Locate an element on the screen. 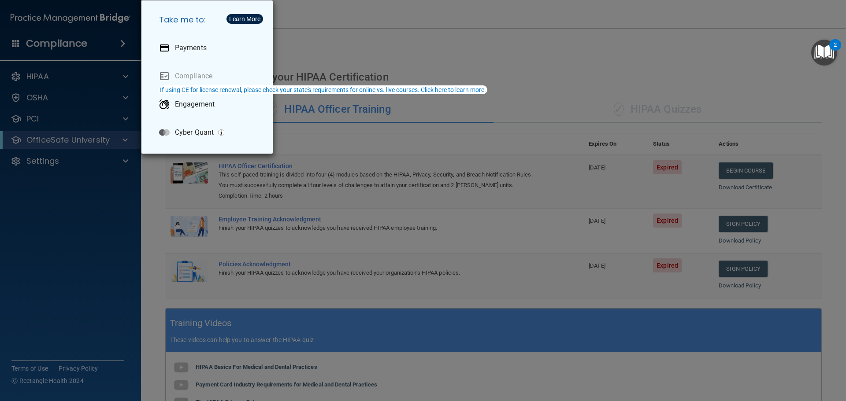 This screenshot has height=401, width=846. h5: Take me to: is located at coordinates (209, 20).